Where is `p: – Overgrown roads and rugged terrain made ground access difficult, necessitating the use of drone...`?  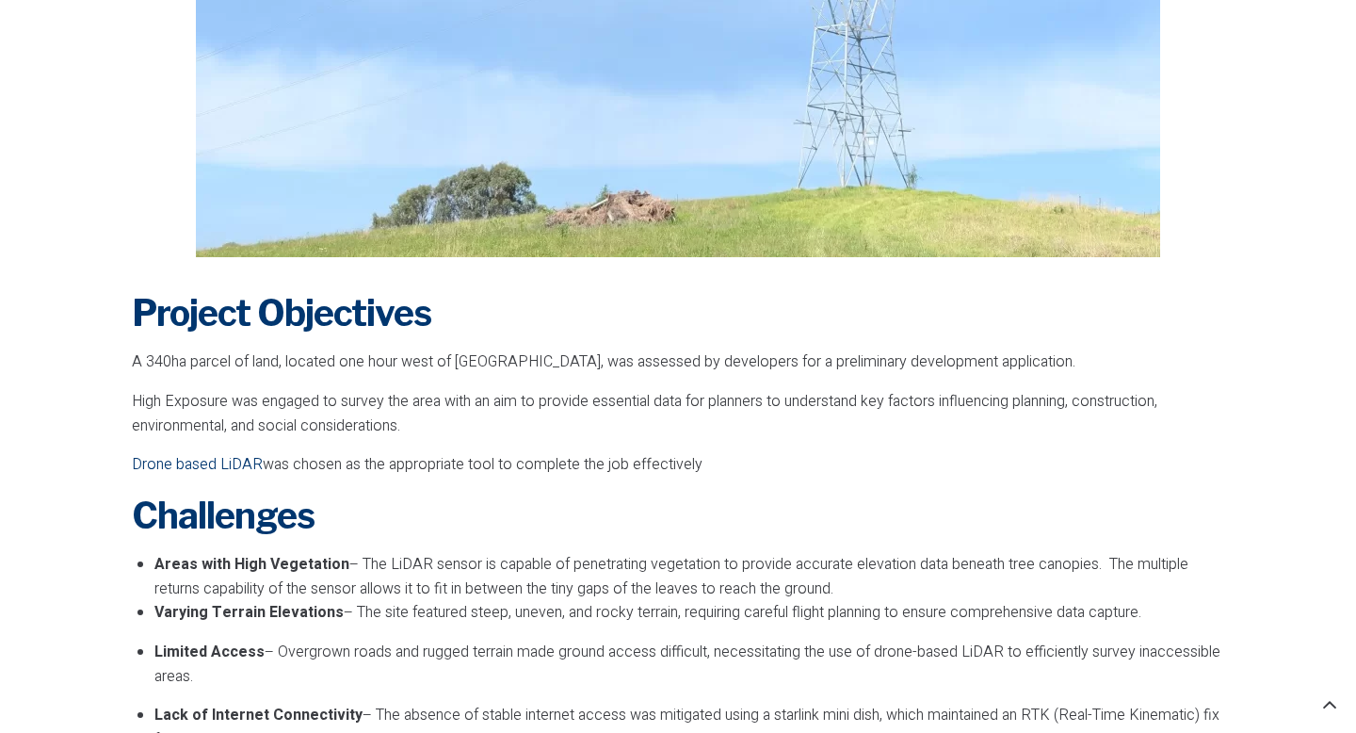
p: – Overgrown roads and rugged terrain made ground access difficult, necessitating the use of drone... is located at coordinates (689, 664).